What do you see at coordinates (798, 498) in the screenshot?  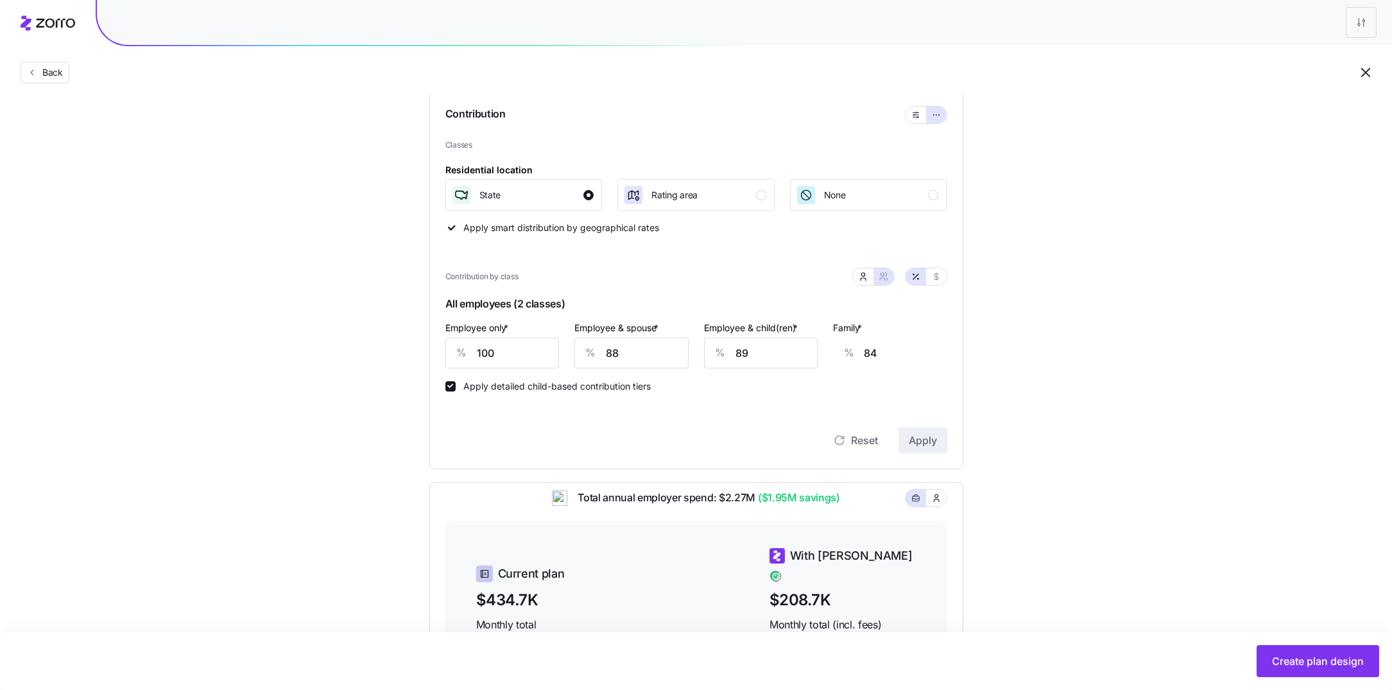 I see `span: ($1.95M savings)` at bounding box center [798, 498].